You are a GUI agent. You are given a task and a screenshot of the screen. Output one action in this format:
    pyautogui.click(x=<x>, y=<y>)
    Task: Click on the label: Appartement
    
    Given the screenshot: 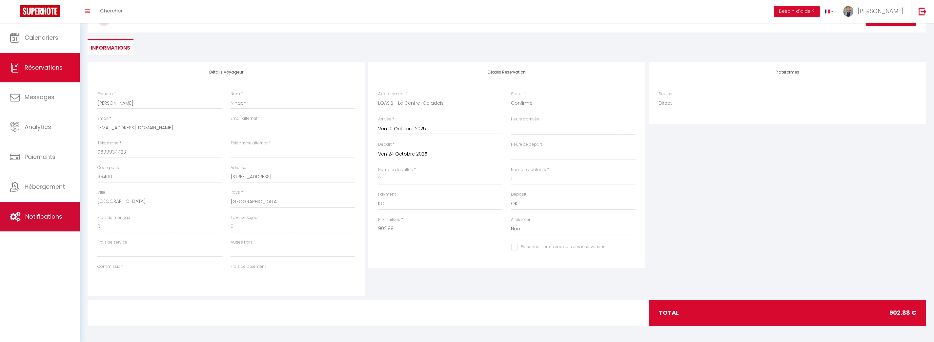 What is the action you would take?
    pyautogui.click(x=391, y=94)
    